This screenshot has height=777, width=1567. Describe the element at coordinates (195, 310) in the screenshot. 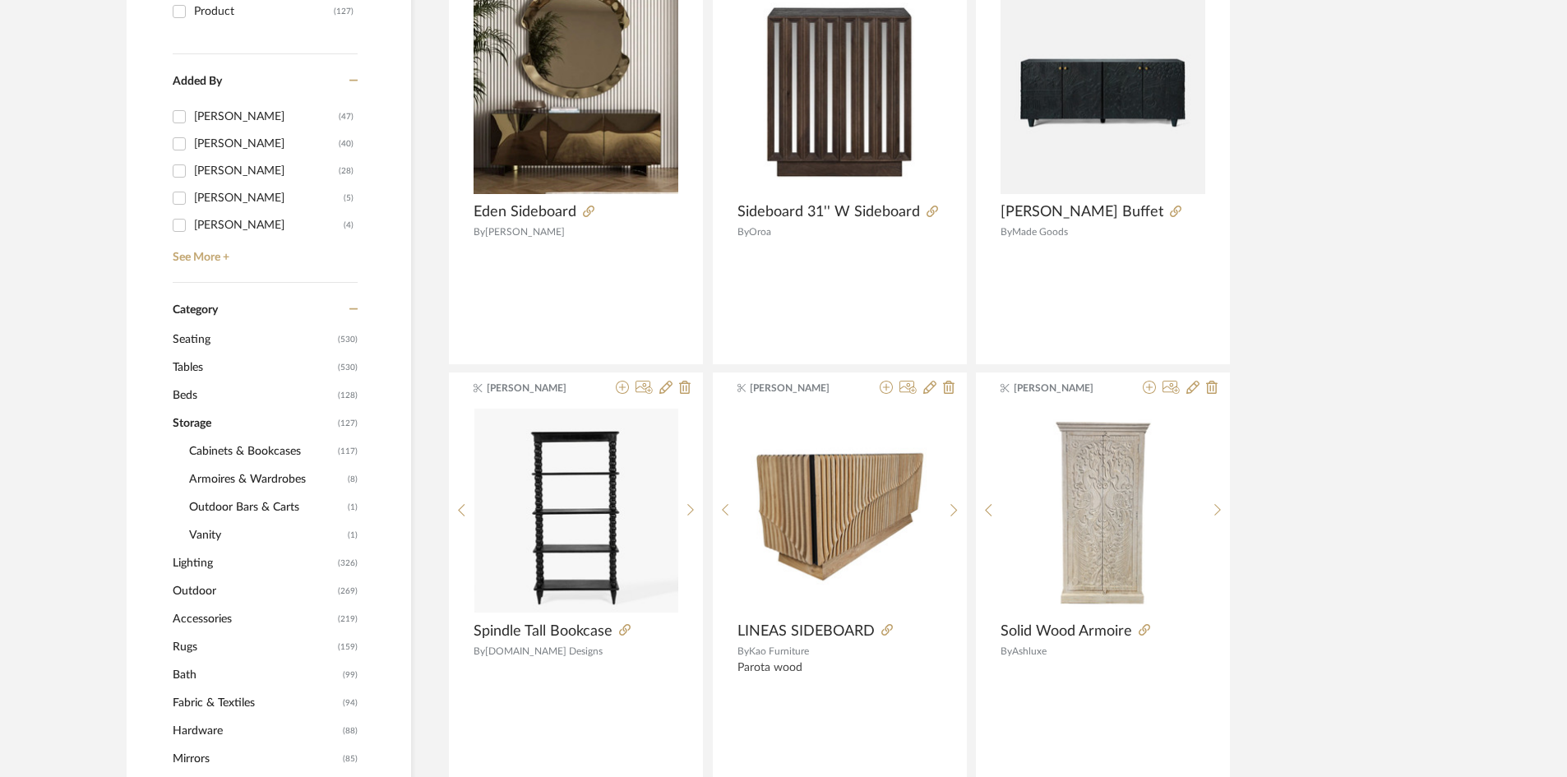

I see `span: Category` at that location.